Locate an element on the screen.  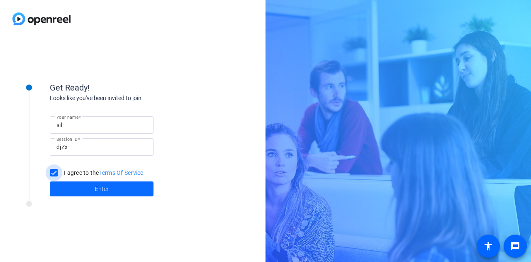
button: Enter is located at coordinates (102, 189).